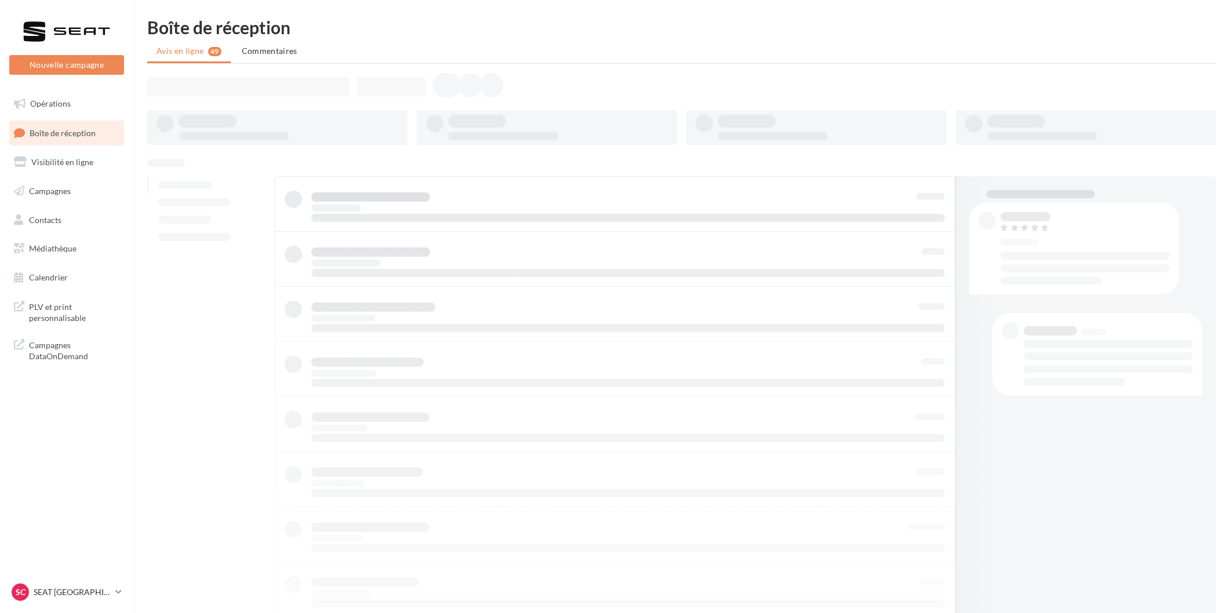 The width and height of the screenshot is (1230, 613). Describe the element at coordinates (67, 104) in the screenshot. I see `a: Opérations` at that location.